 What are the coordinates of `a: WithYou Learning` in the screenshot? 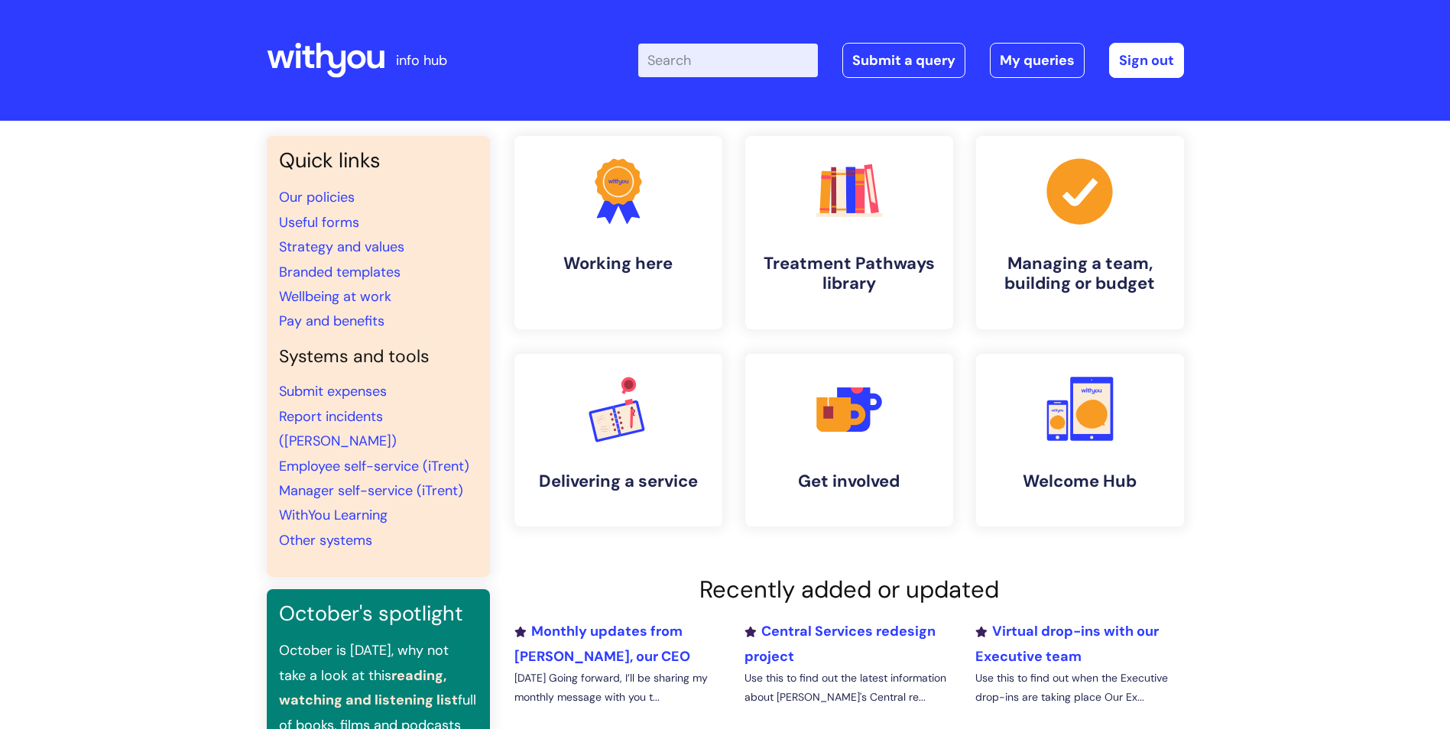 It's located at (333, 515).